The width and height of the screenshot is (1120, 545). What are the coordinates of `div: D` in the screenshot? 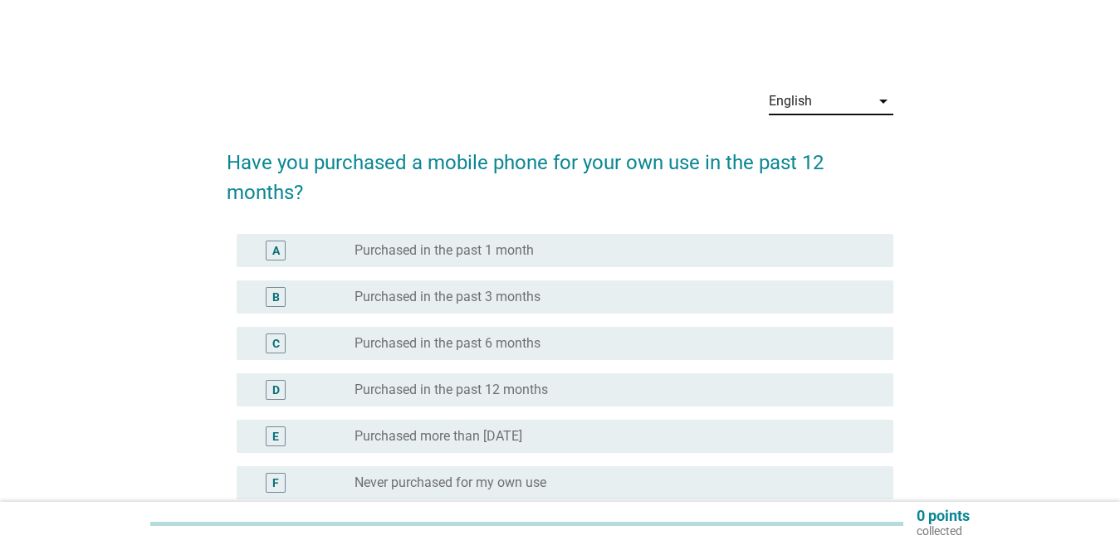 It's located at (276, 390).